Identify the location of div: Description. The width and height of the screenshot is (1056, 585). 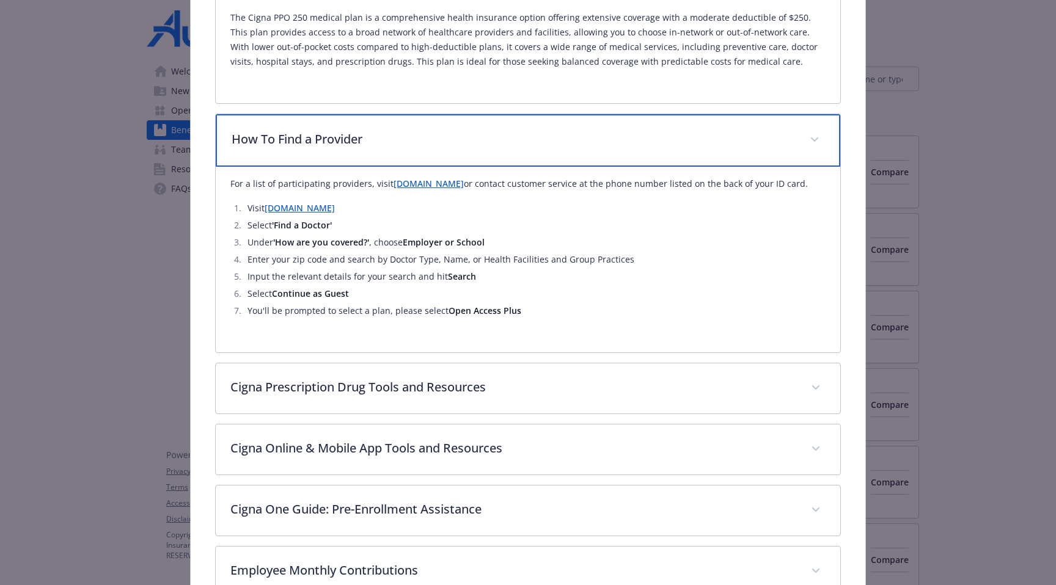
(528, 52).